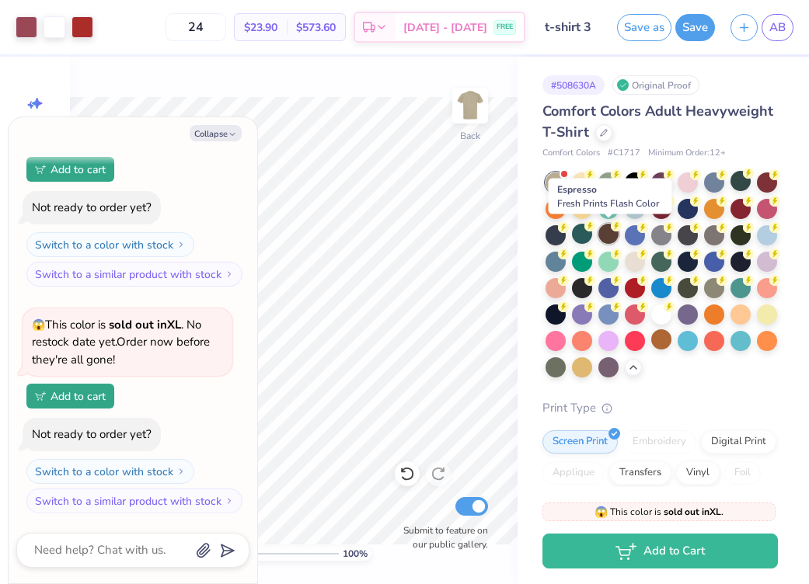 This screenshot has width=809, height=584. What do you see at coordinates (580, 442) in the screenshot?
I see `div: Screen Print` at bounding box center [580, 442].